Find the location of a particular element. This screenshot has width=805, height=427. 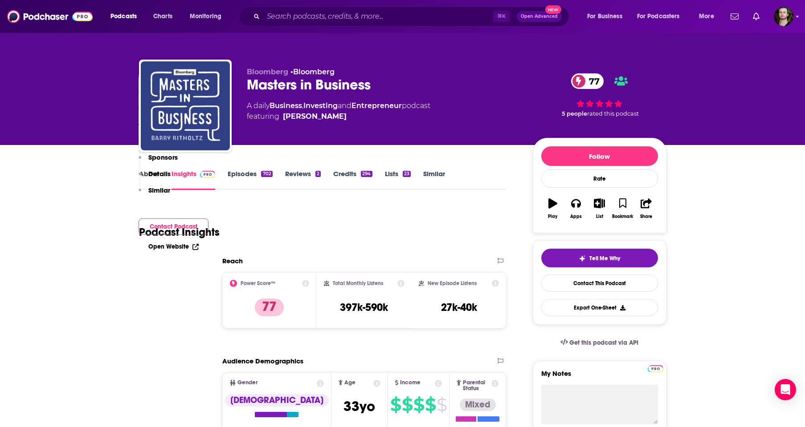

div: Rate is located at coordinates (599, 179).